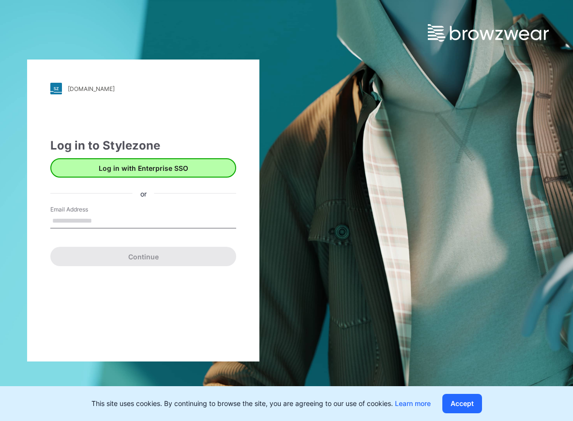 This screenshot has height=421, width=573. What do you see at coordinates (143, 146) in the screenshot?
I see `div: Log in to Stylezone` at bounding box center [143, 146].